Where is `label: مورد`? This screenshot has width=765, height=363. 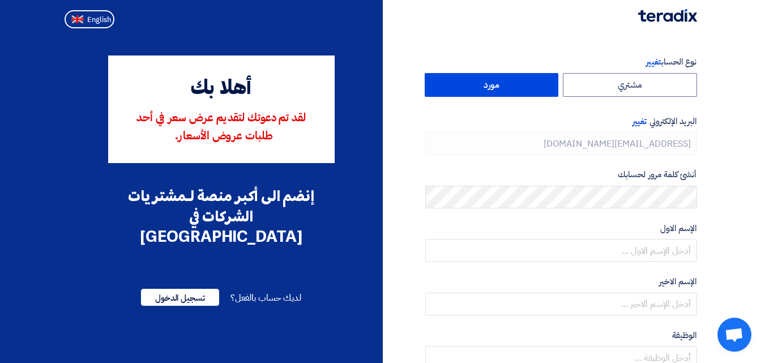 label: مورد is located at coordinates (491, 85).